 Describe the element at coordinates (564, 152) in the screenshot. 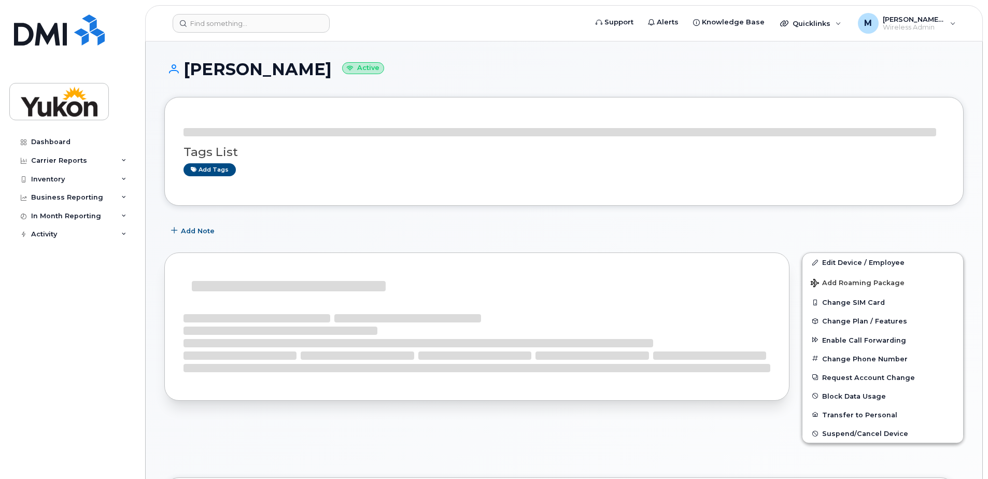

I see `h3: Tags List` at that location.